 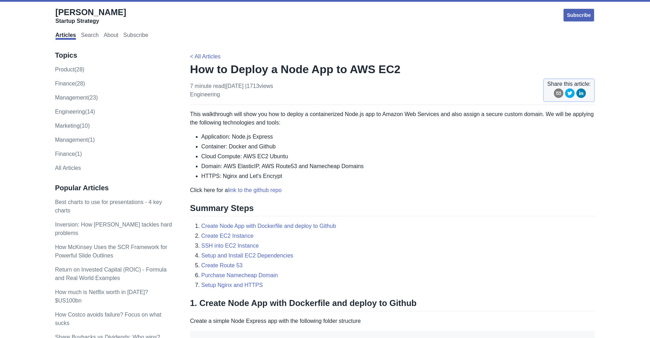 What do you see at coordinates (569, 84) in the screenshot?
I see `span: Share this article:` at bounding box center [569, 84].